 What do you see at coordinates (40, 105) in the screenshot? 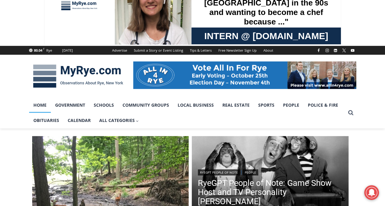
I see `a: Home` at bounding box center [40, 105].